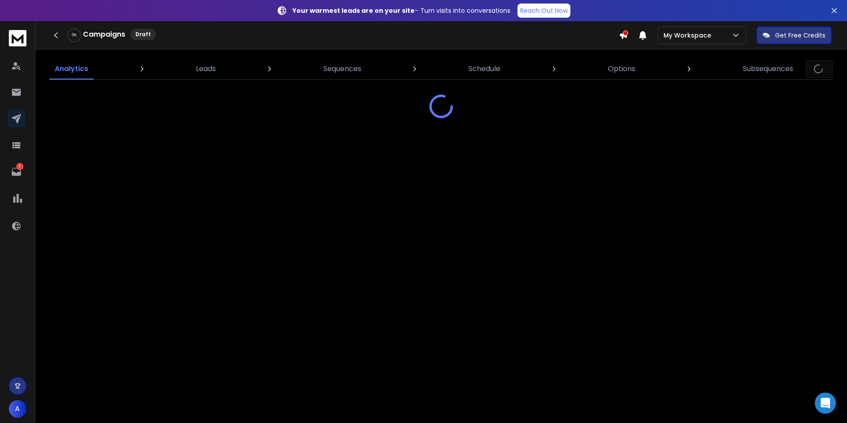 This screenshot has height=423, width=847. What do you see at coordinates (768, 69) in the screenshot?
I see `a: Subsequences` at bounding box center [768, 69].